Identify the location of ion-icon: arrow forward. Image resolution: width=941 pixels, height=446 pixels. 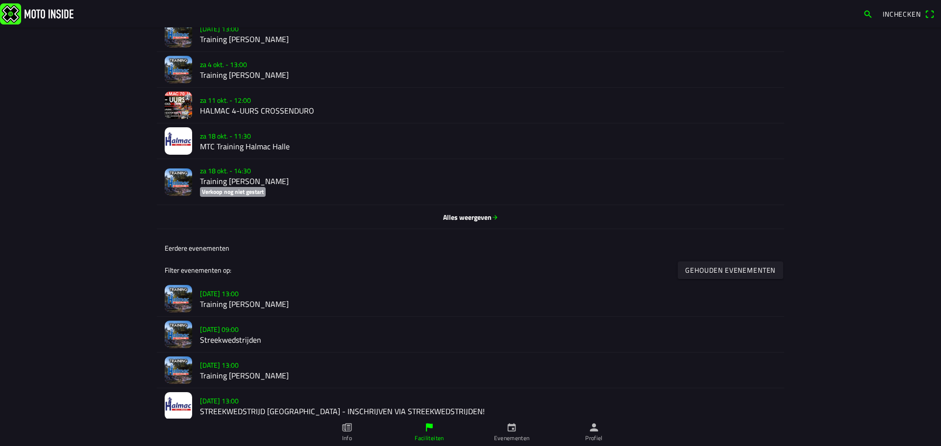
(495, 217).